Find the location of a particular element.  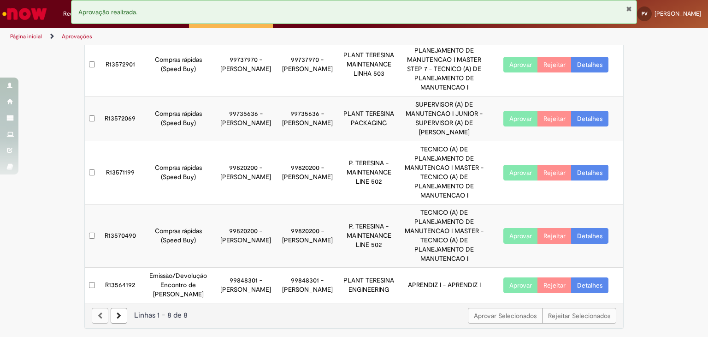

td: R13564192 is located at coordinates (120, 285).